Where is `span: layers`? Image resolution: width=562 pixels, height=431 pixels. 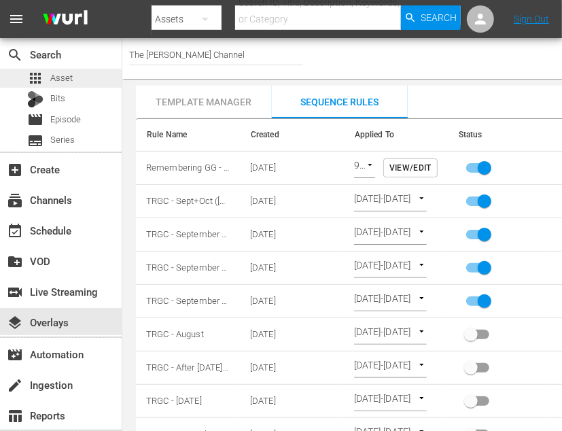 span: layers is located at coordinates (15, 323).